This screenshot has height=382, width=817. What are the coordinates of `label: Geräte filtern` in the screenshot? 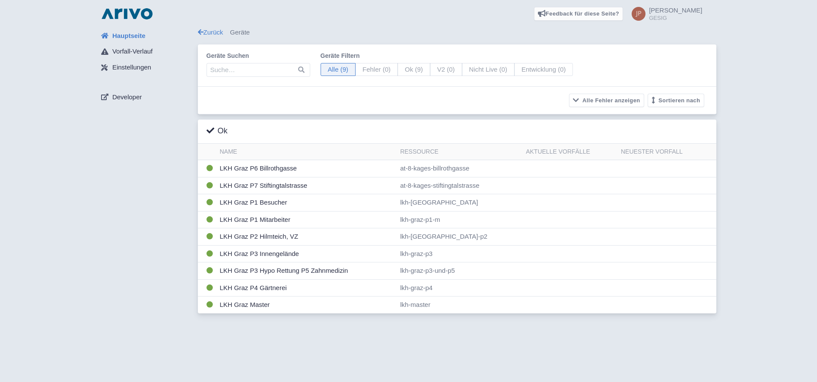 It's located at (447, 56).